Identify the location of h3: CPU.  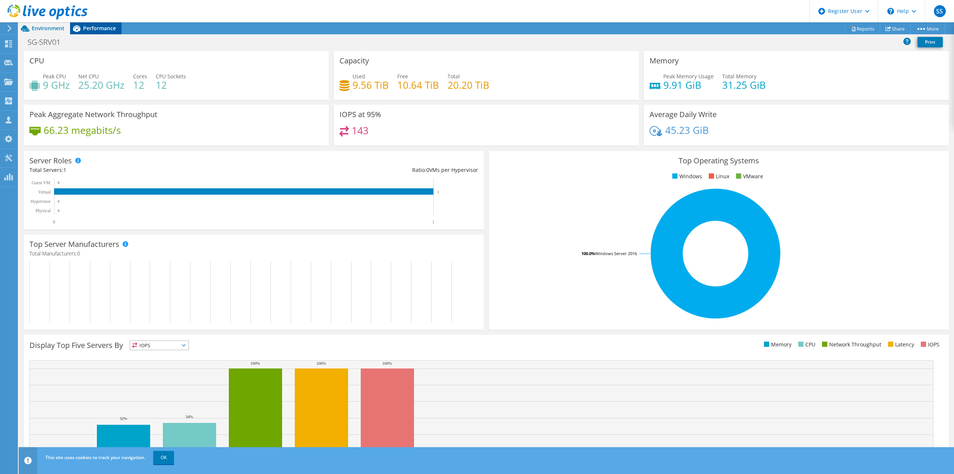
(37, 61).